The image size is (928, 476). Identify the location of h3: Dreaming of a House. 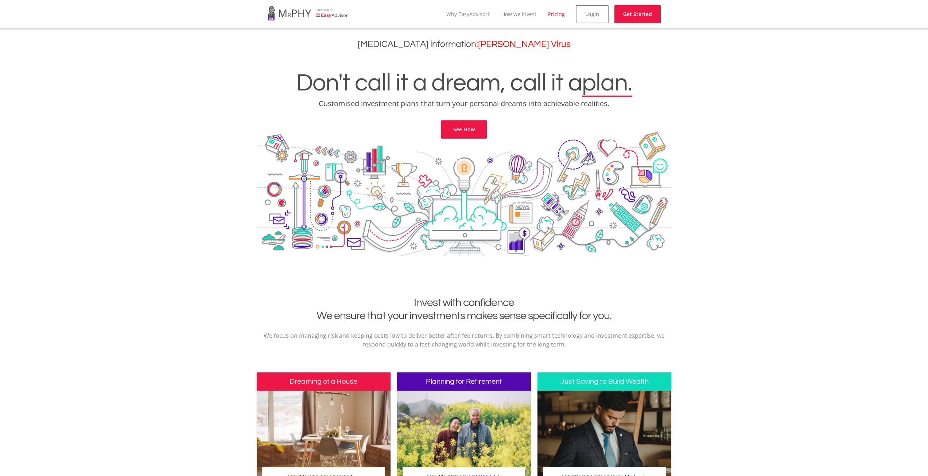
(324, 382).